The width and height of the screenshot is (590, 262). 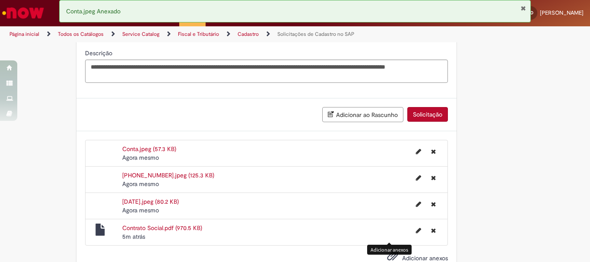 What do you see at coordinates (140, 158) in the screenshot?
I see `time: 30/08/2025 14:24:04` at bounding box center [140, 158].